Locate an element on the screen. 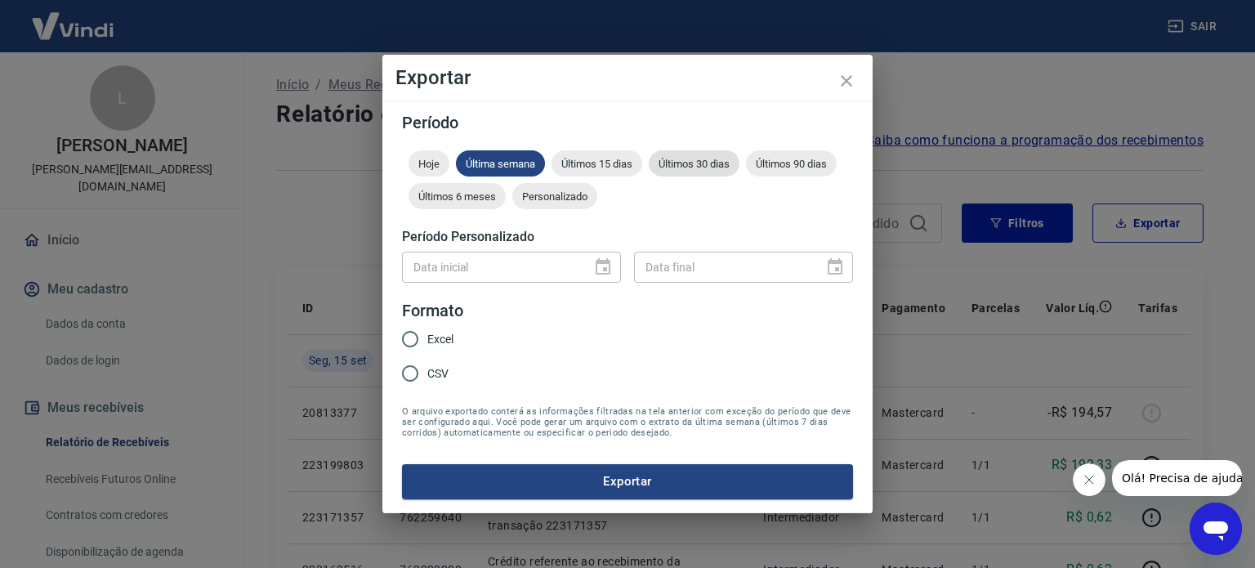 The image size is (1255, 568). div: Últimos 15 dias is located at coordinates (597, 163).